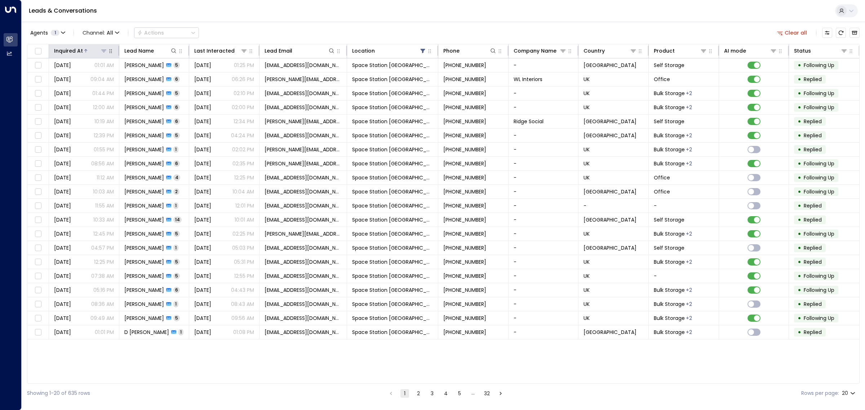 The image size is (865, 410). What do you see at coordinates (662, 79) in the screenshot?
I see `span: Office` at bounding box center [662, 79].